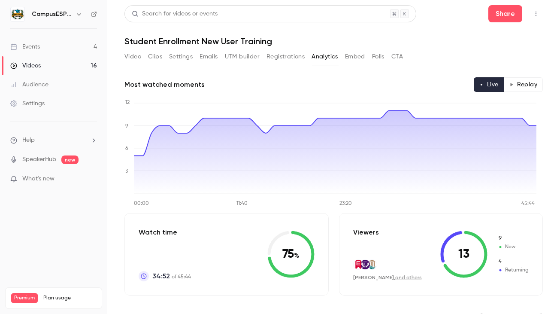 This screenshot has height=314, width=560. What do you see at coordinates (25, 66) in the screenshot?
I see `div: Videos` at bounding box center [25, 66].